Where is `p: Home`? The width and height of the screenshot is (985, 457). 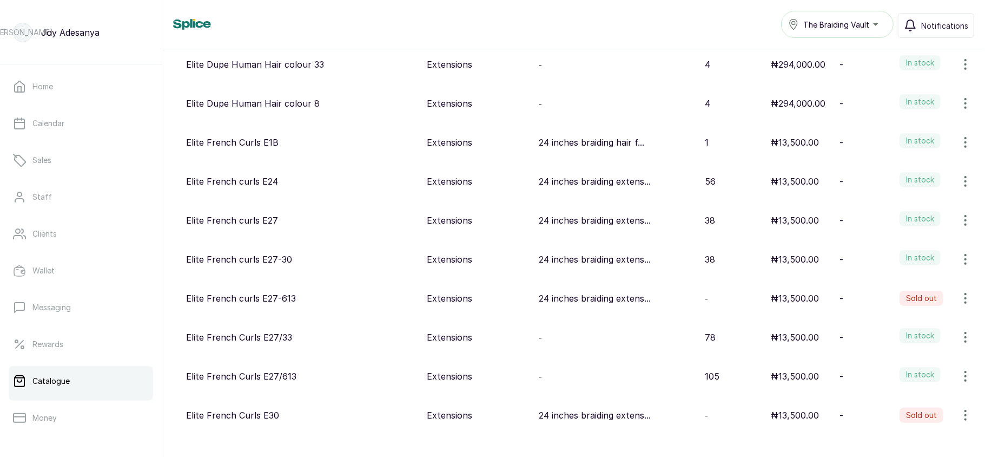 p: Home is located at coordinates (43, 87).